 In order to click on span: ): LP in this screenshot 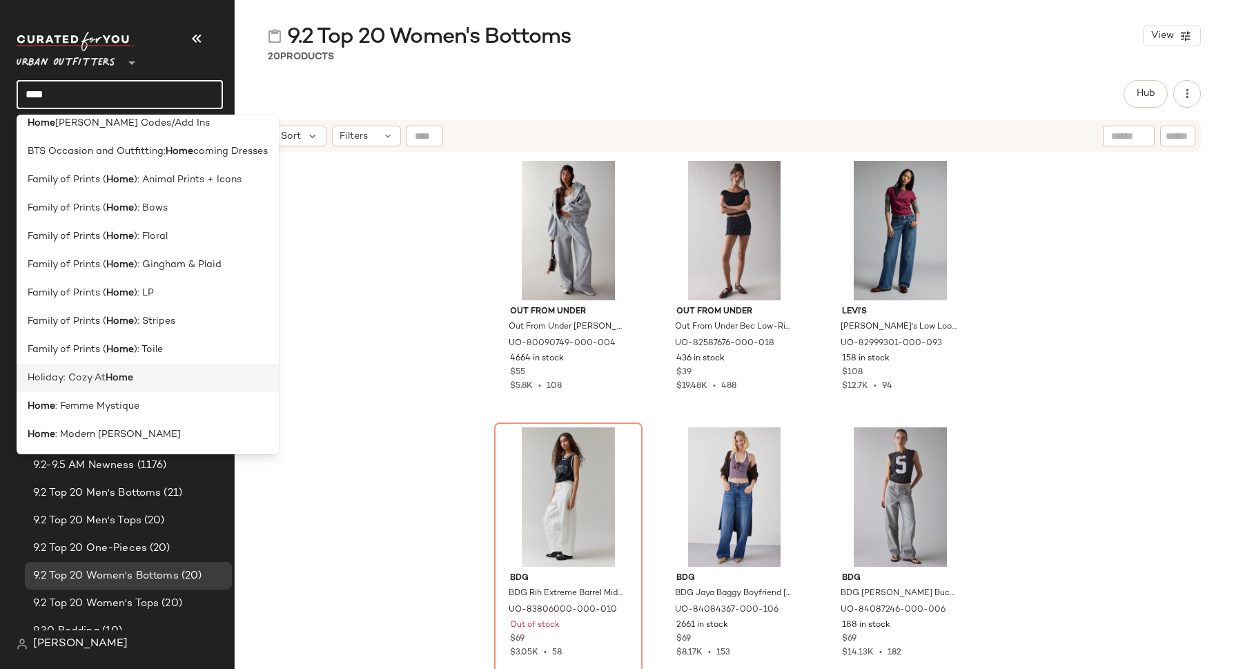, I will do `click(144, 293)`.